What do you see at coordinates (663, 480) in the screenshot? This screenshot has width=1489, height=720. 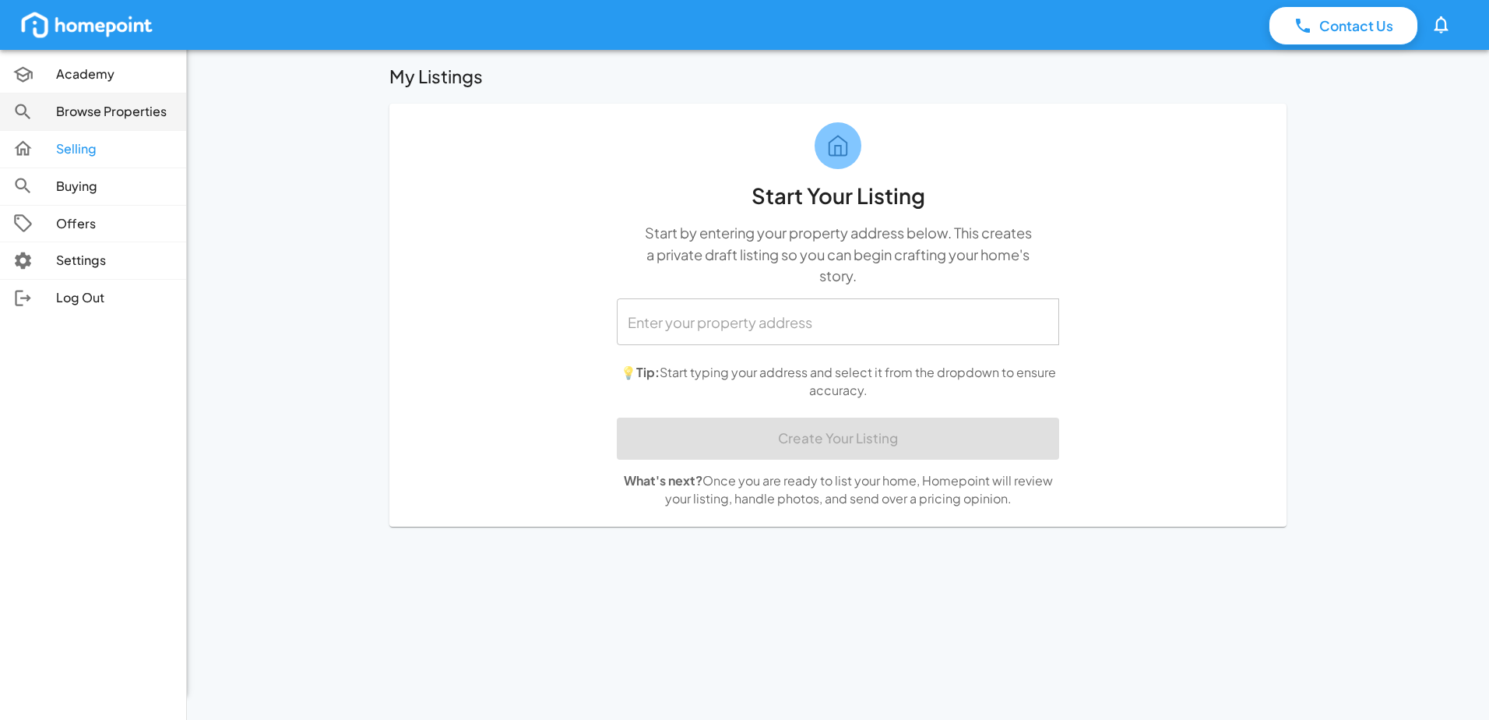 I see `strong: What's next?` at bounding box center [663, 480].